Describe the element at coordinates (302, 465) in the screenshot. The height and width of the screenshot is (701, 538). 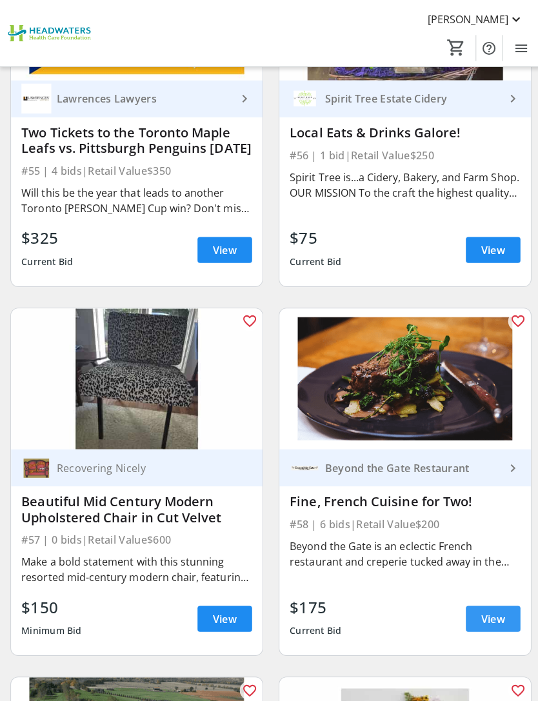
I see `img: Beyond the Gate Restaurant` at that location.